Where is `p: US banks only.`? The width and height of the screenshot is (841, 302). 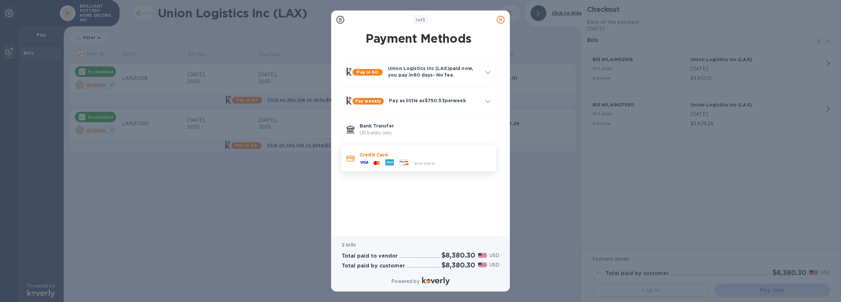
p: US banks only. is located at coordinates (425, 133).